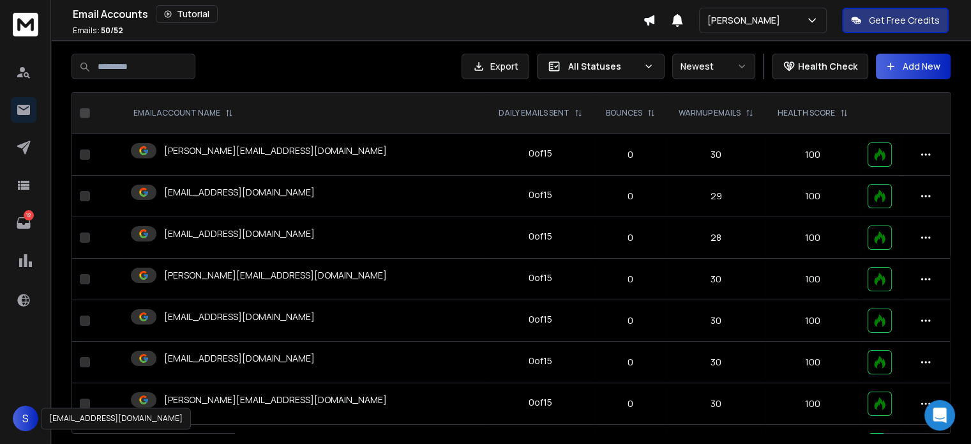 Image resolution: width=971 pixels, height=444 pixels. I want to click on button: Health Check, so click(820, 66).